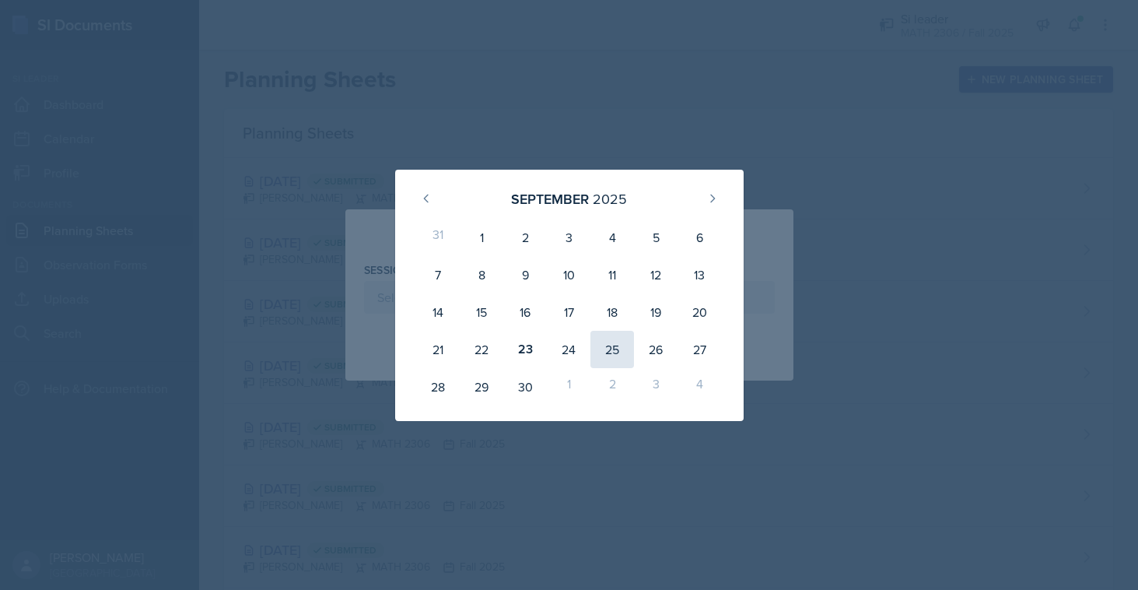 This screenshot has width=1138, height=590. I want to click on div: 15, so click(481, 312).